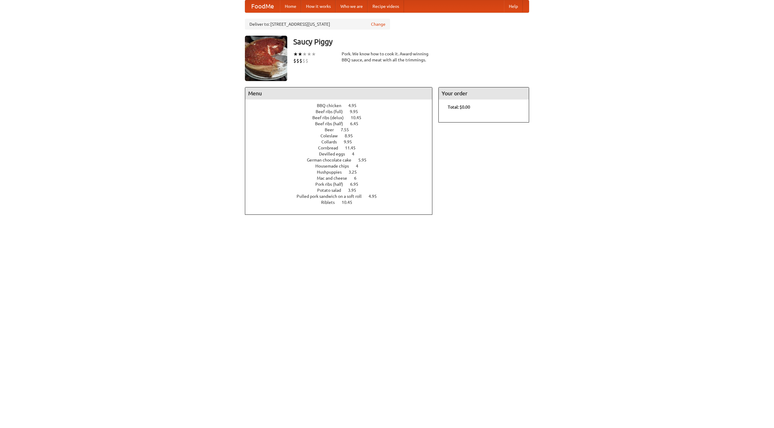 This screenshot has height=428, width=774. Describe the element at coordinates (411, 42) in the screenshot. I see `h3: Saucy Piggy` at that location.